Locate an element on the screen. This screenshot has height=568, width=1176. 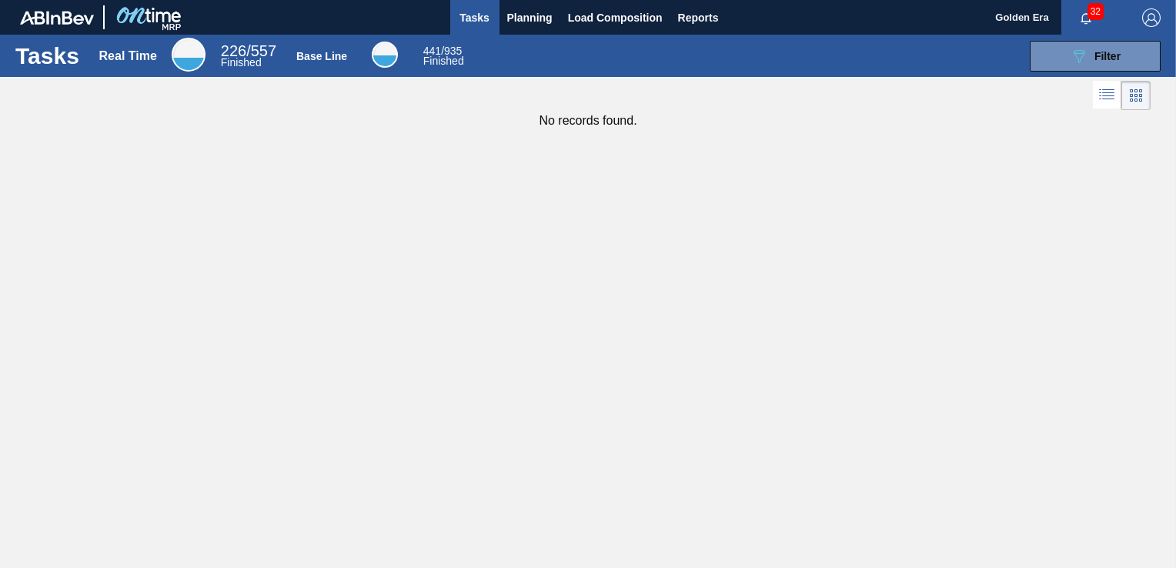
span: Planning is located at coordinates (529, 18).